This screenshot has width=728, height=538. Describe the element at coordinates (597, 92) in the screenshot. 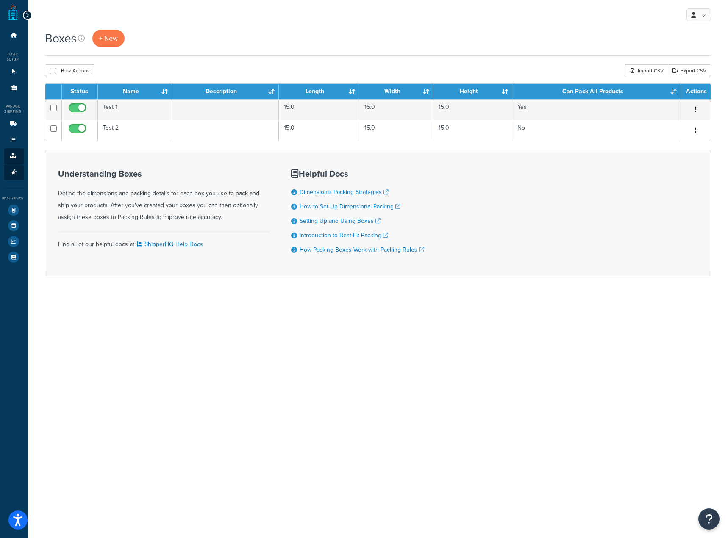

I see `th: Can Pack All Products : activate to sort column ascending` at that location.